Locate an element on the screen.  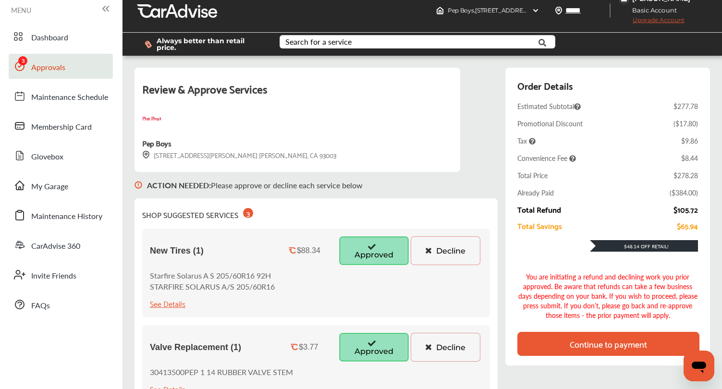
span: Glovebox is located at coordinates (47, 157).